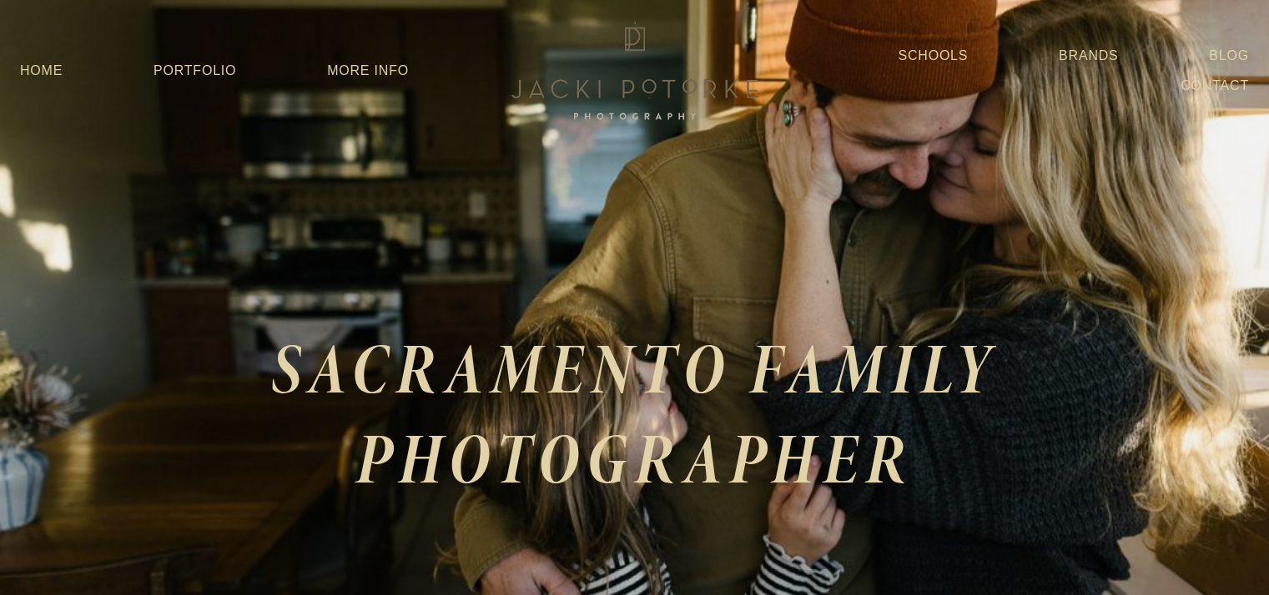 Image resolution: width=1269 pixels, height=595 pixels. I want to click on a: Schools, so click(932, 56).